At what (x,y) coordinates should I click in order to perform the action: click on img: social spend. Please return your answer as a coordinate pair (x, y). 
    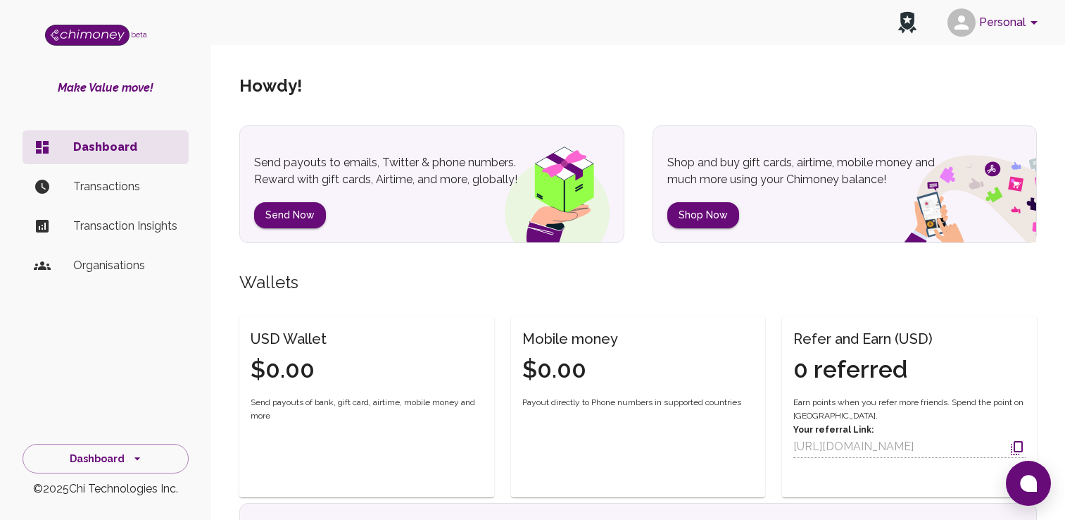
    Looking at the image, I should click on (952, 191).